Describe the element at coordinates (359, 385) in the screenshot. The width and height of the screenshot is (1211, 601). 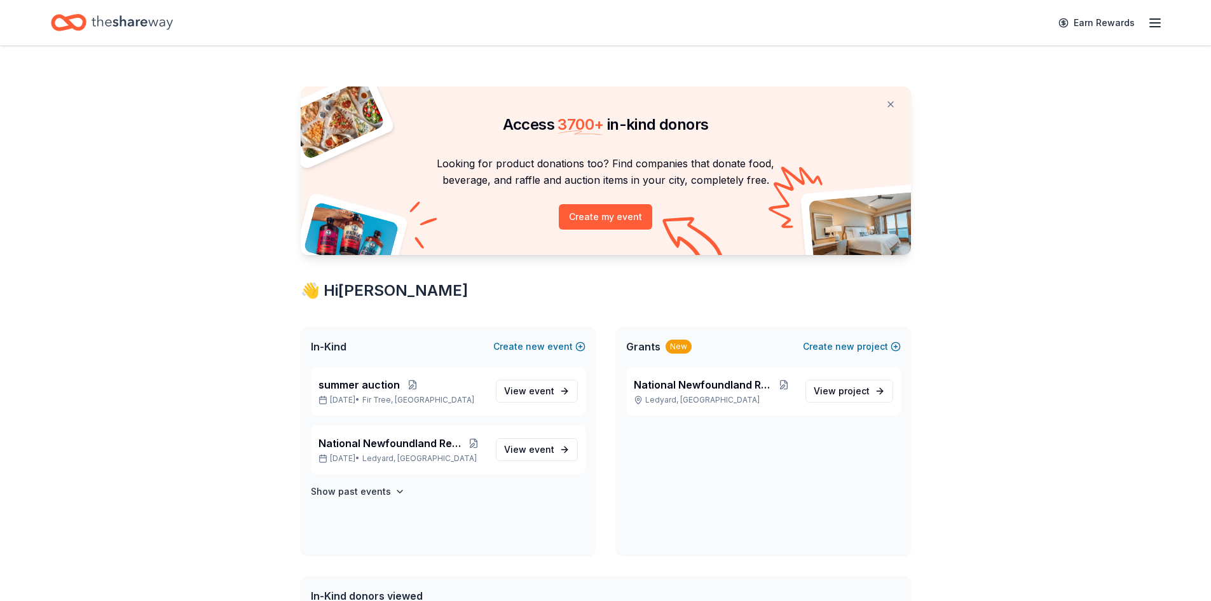
I see `span: summer auction` at that location.